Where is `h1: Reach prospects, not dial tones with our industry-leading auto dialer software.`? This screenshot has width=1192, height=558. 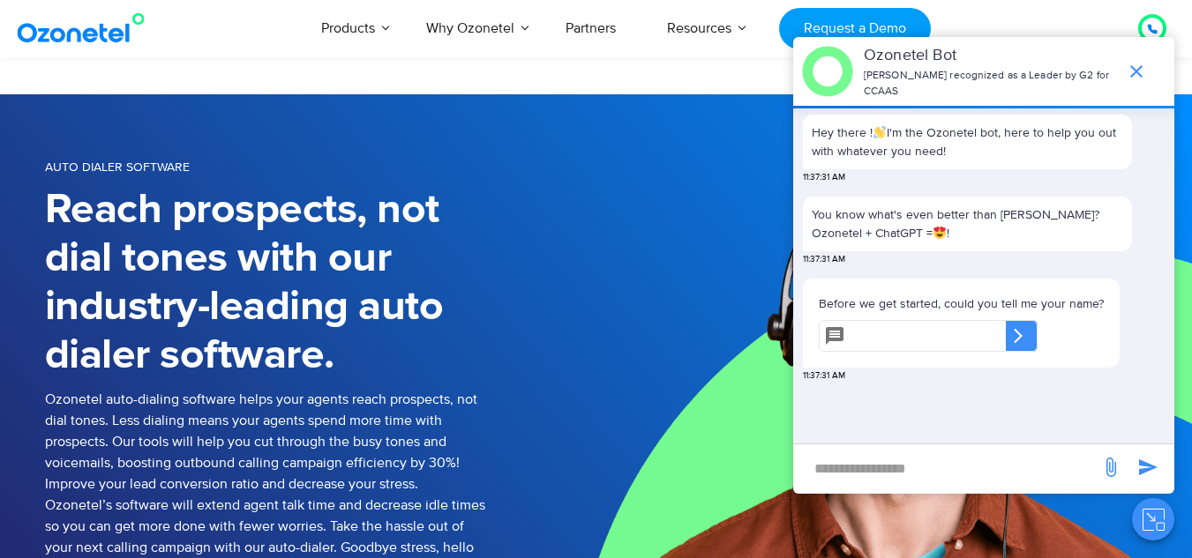 h1: Reach prospects, not dial tones with our industry-leading auto dialer software. is located at coordinates (266, 283).